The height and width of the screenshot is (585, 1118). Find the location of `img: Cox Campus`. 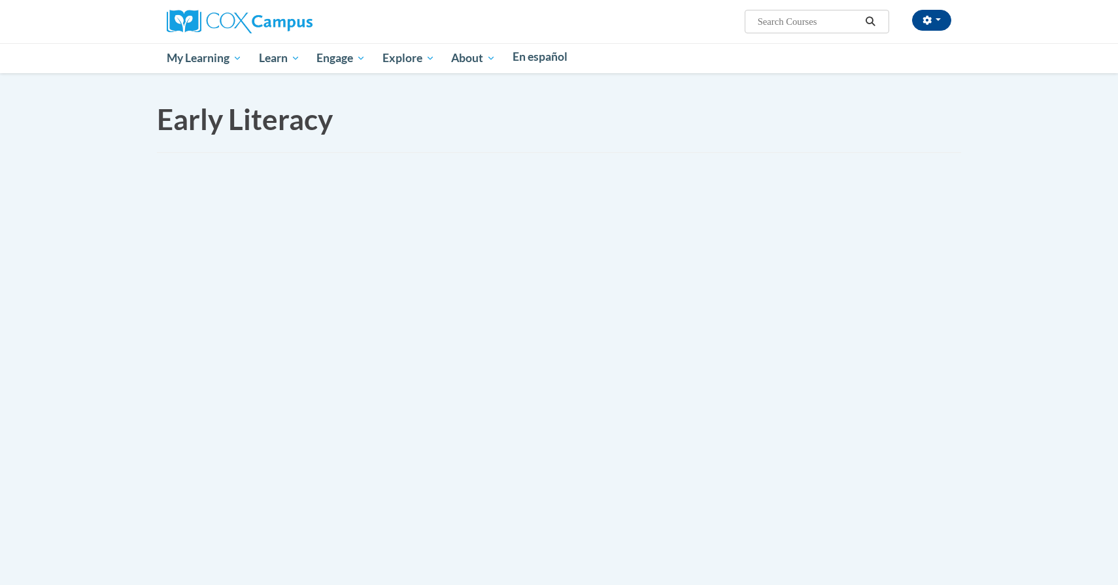

img: Cox Campus is located at coordinates (239, 22).